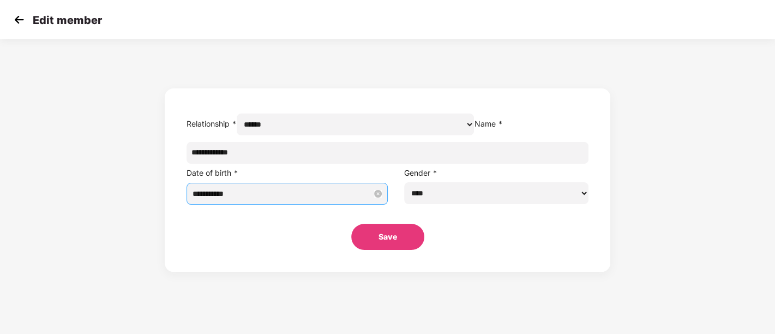 This screenshot has height=334, width=775. What do you see at coordinates (421, 172) in the screenshot?
I see `label: Gender *` at bounding box center [421, 172].